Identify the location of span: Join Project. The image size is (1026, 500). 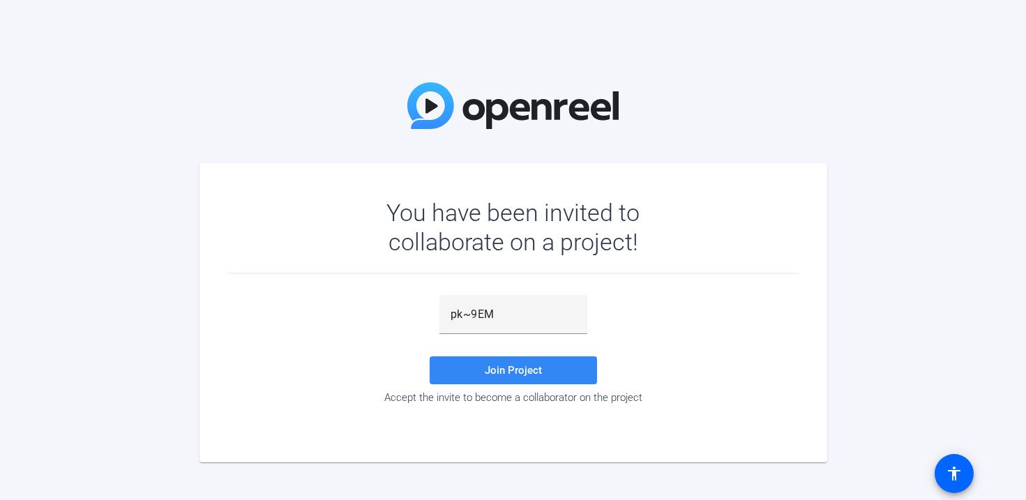
(513, 370).